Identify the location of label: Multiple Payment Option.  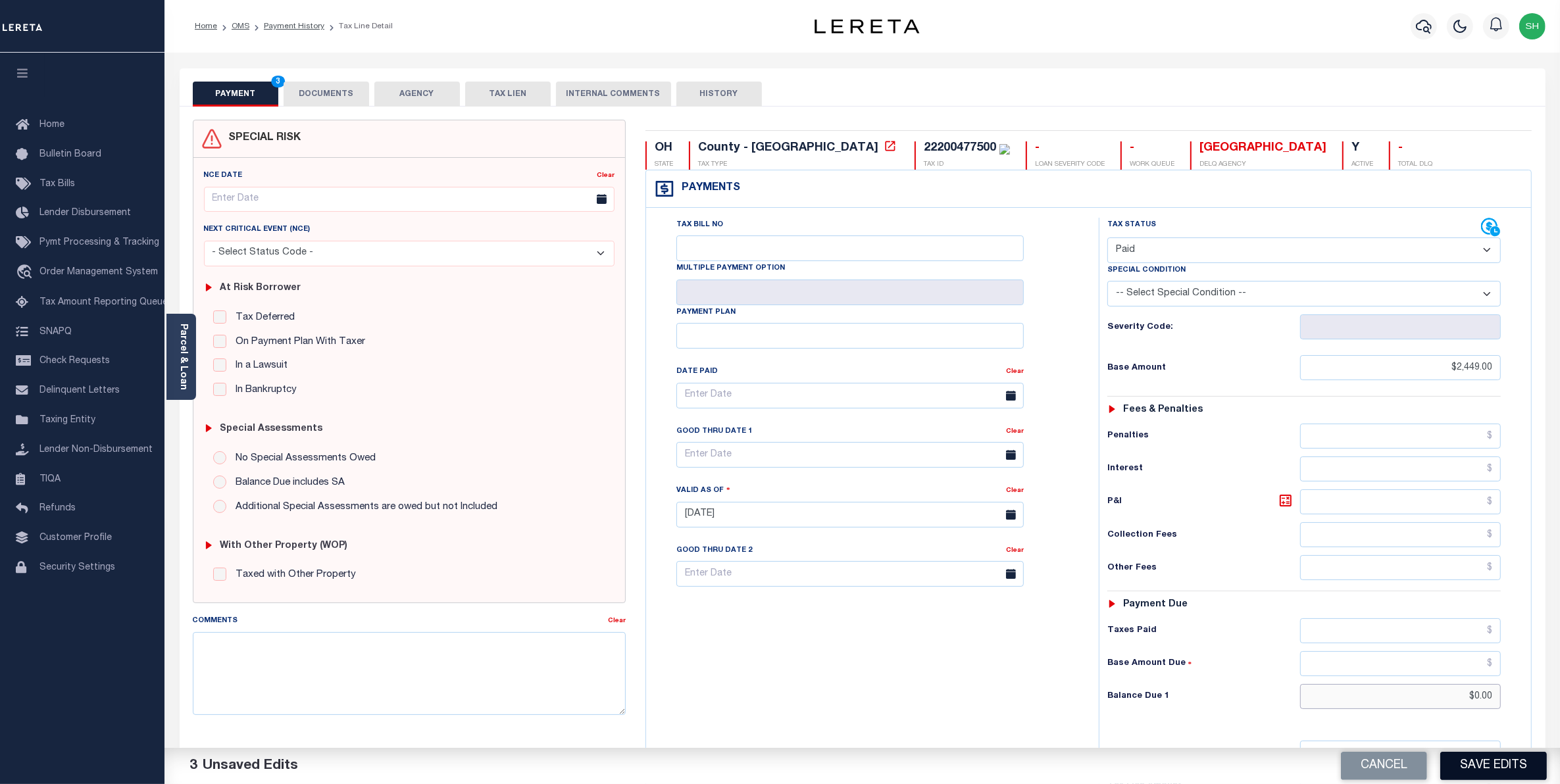
(731, 268).